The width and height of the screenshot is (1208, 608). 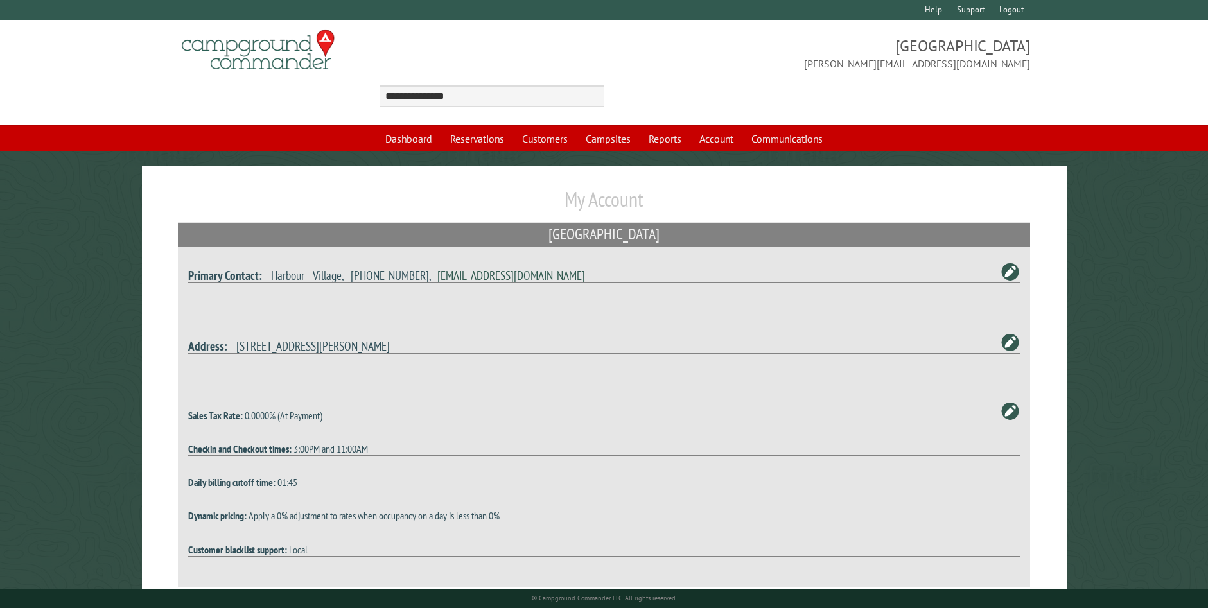 What do you see at coordinates (238, 550) in the screenshot?
I see `strong: Customer blacklist support:` at bounding box center [238, 550].